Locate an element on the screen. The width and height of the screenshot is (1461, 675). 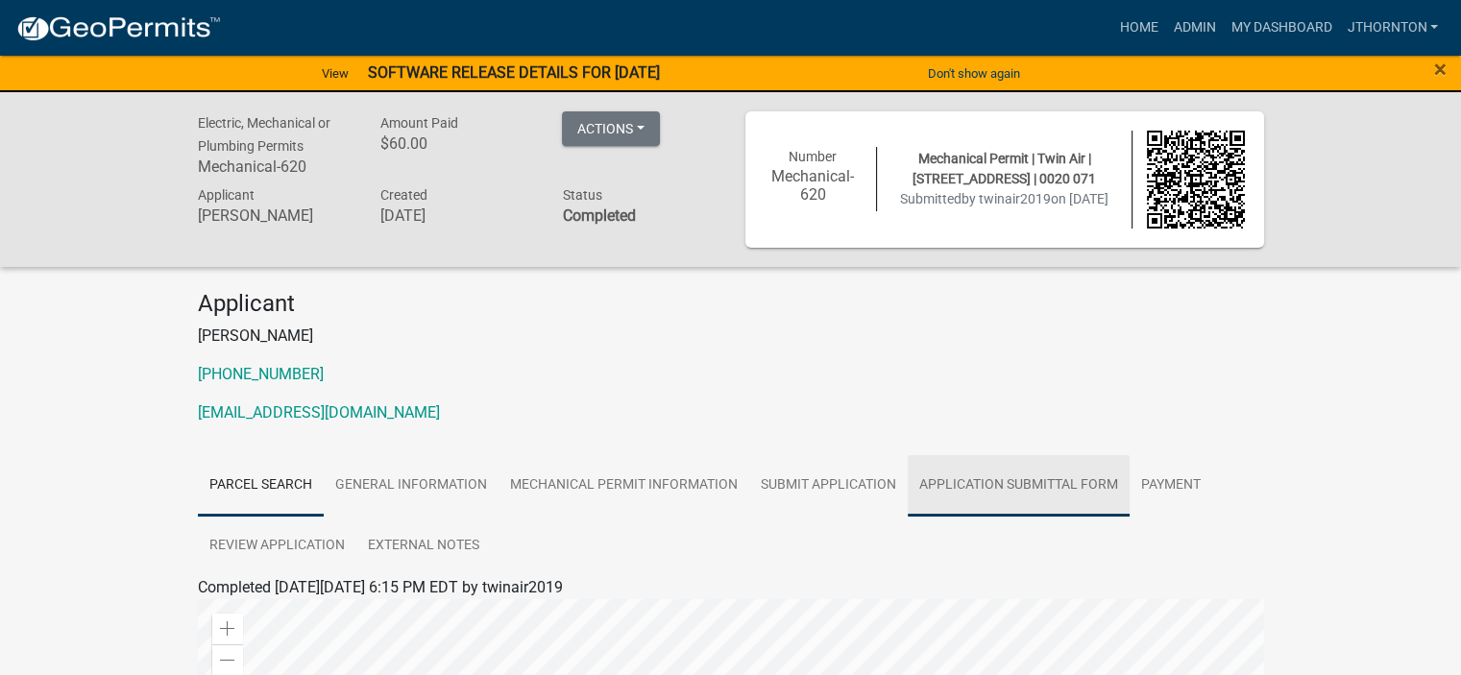
h6: $60.00 is located at coordinates (456, 143).